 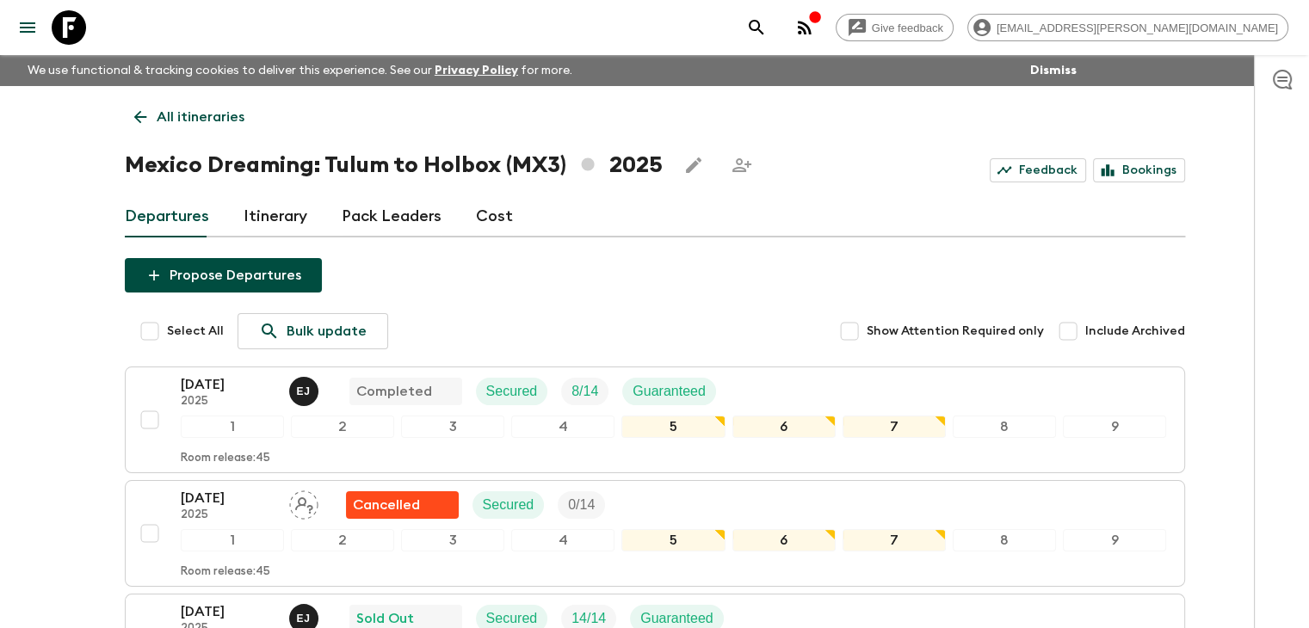 What do you see at coordinates (393, 165) in the screenshot?
I see `h1: Mexico Dreaming: Tulum to Holbox (MX3) 2025` at bounding box center [393, 165].